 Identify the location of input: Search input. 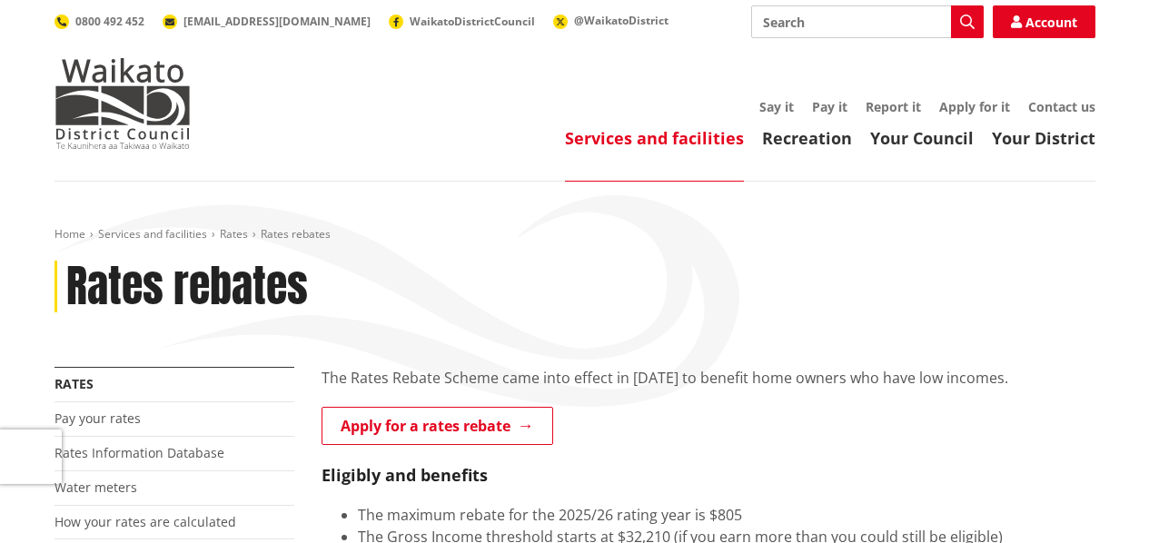
(867, 22).